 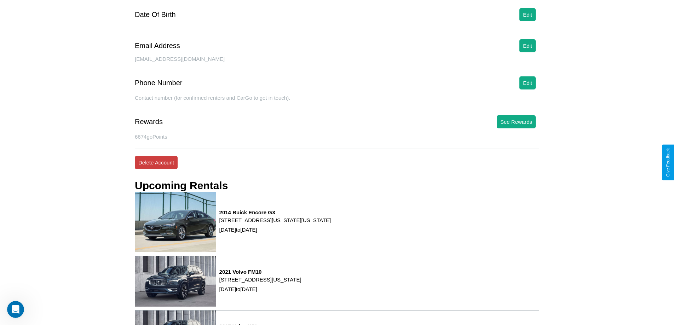 What do you see at coordinates (668, 162) in the screenshot?
I see `div: Give Feedback` at bounding box center [668, 162].